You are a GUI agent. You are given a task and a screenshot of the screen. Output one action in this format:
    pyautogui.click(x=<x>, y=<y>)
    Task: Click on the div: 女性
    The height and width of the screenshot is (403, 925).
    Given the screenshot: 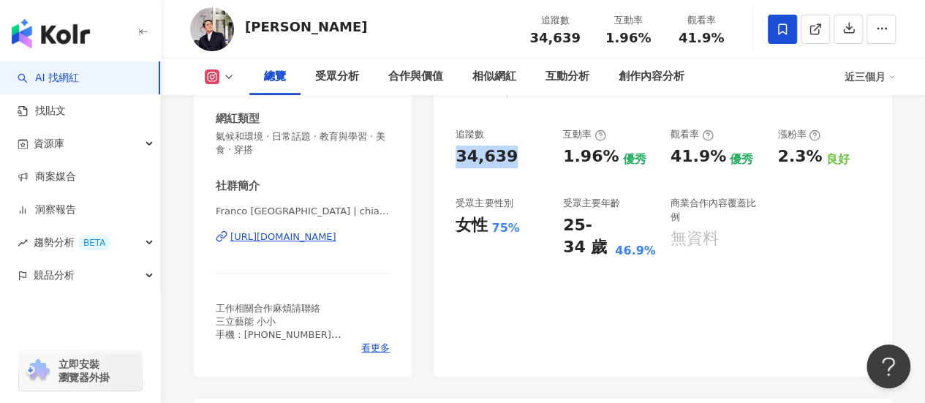 What is the action you would take?
    pyautogui.click(x=472, y=225)
    